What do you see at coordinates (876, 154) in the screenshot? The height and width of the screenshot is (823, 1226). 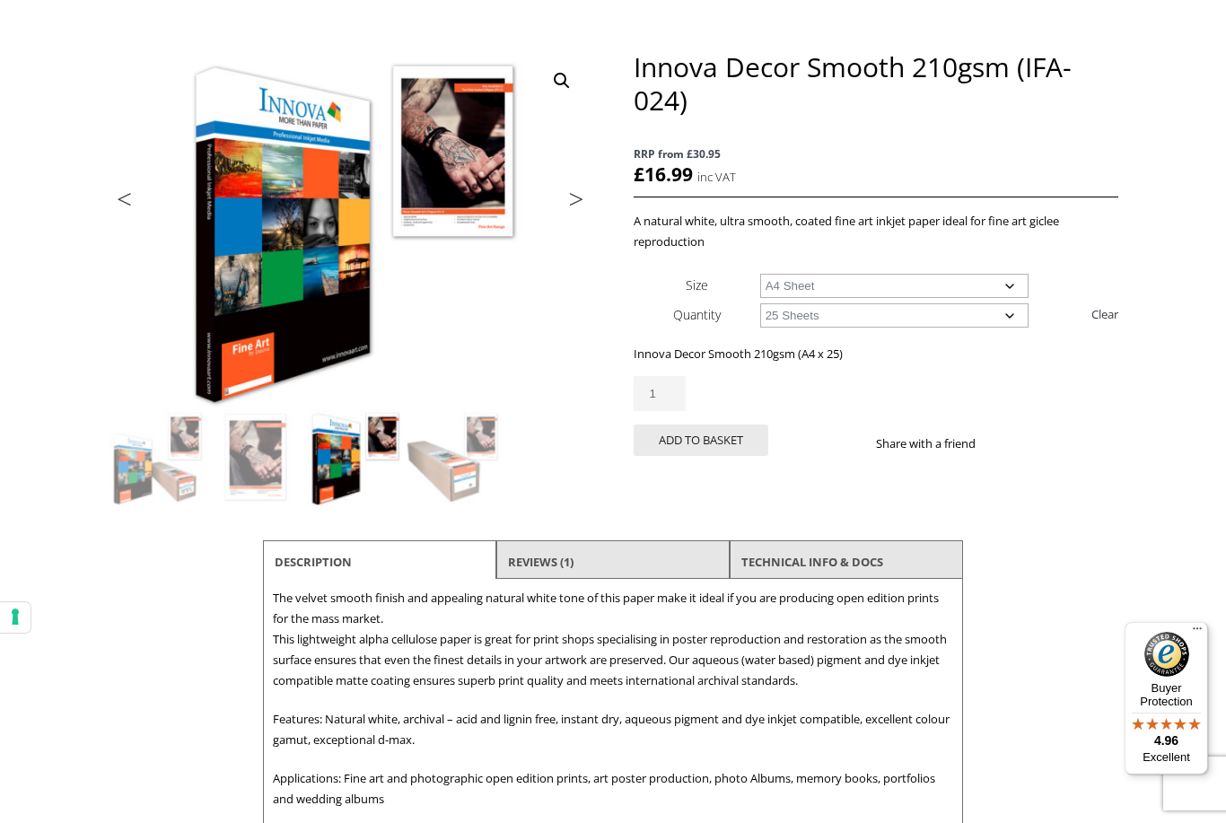 I see `span: RRP from £30.95` at bounding box center [876, 154].